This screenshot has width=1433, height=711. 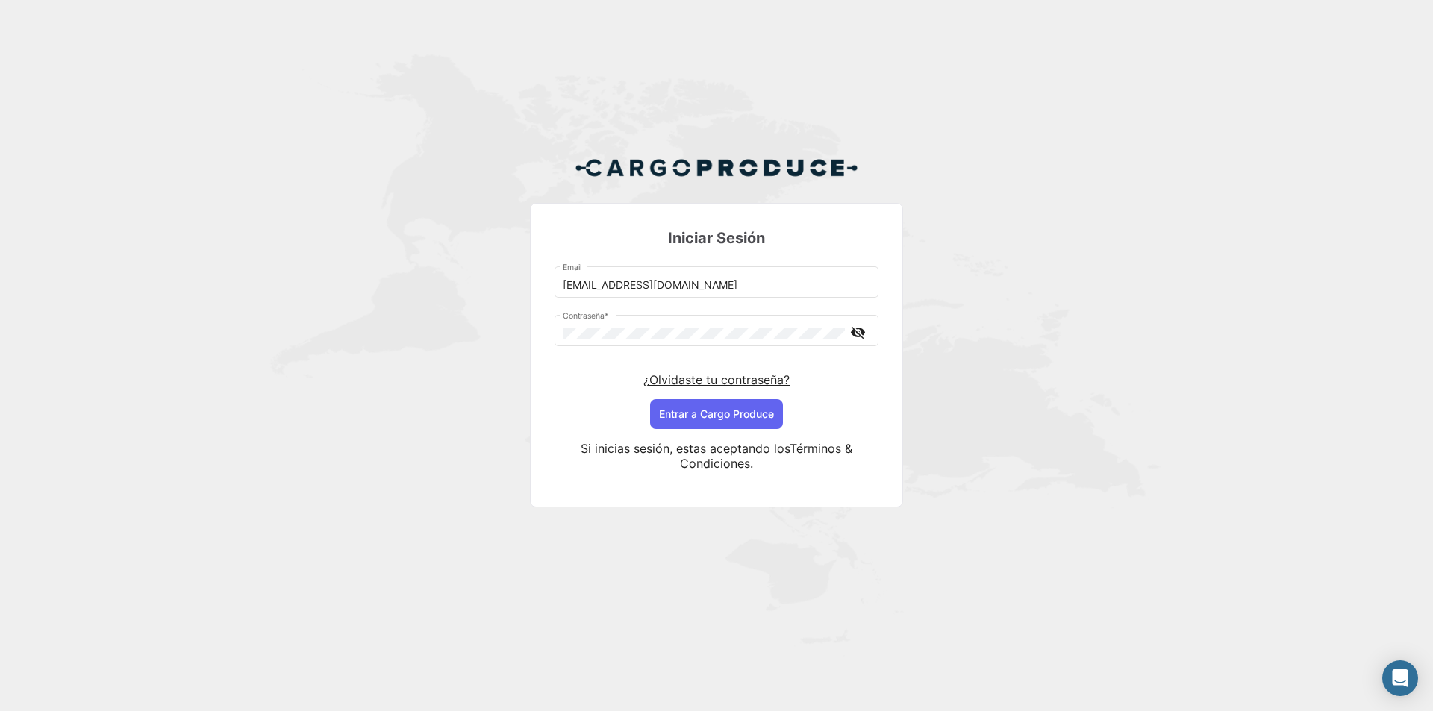 I want to click on button: Entrar a Cargo Produce, so click(x=717, y=414).